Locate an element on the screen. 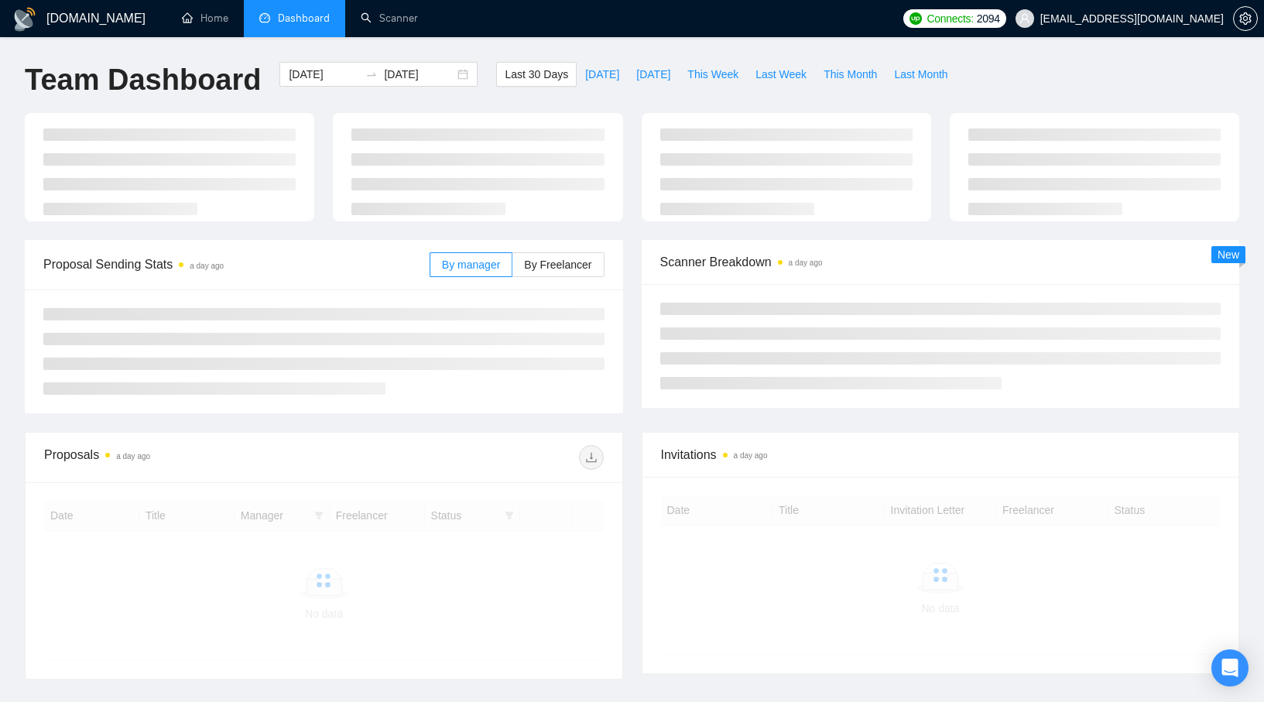  button: Last Month is located at coordinates (920, 74).